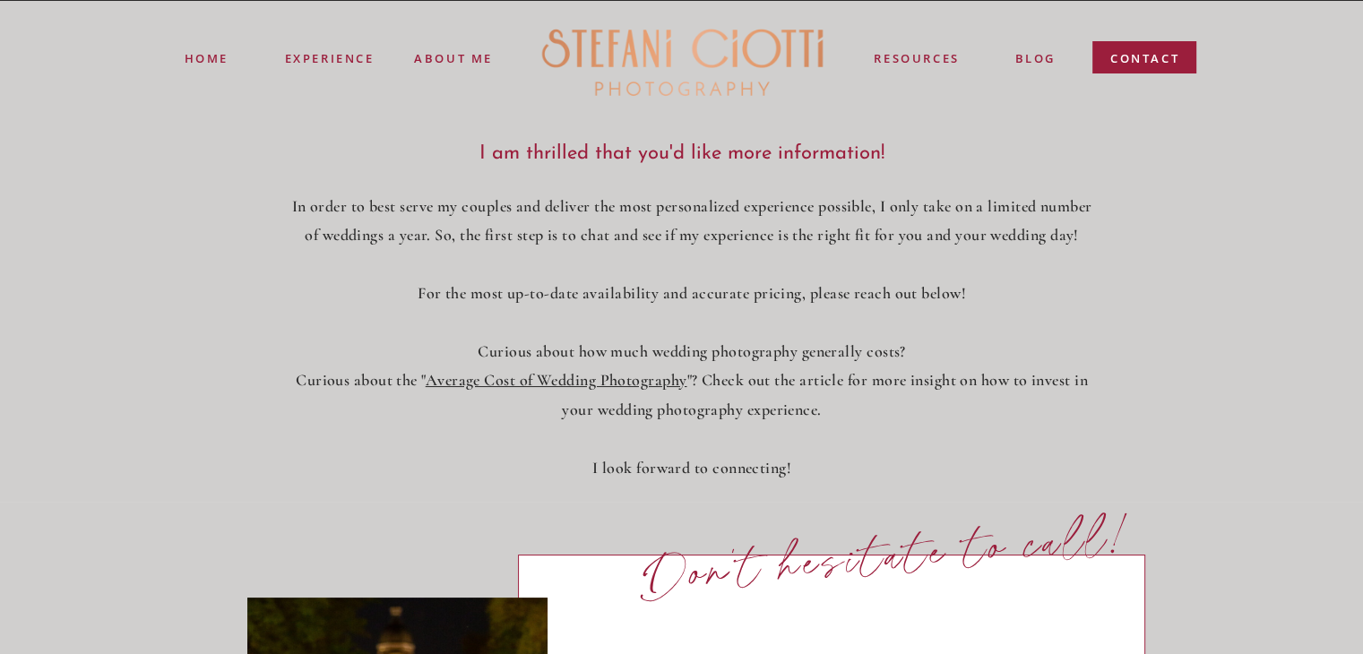 Image resolution: width=1363 pixels, height=654 pixels. Describe the element at coordinates (556, 380) in the screenshot. I see `a: Average Cost of Wedding Photography` at that location.